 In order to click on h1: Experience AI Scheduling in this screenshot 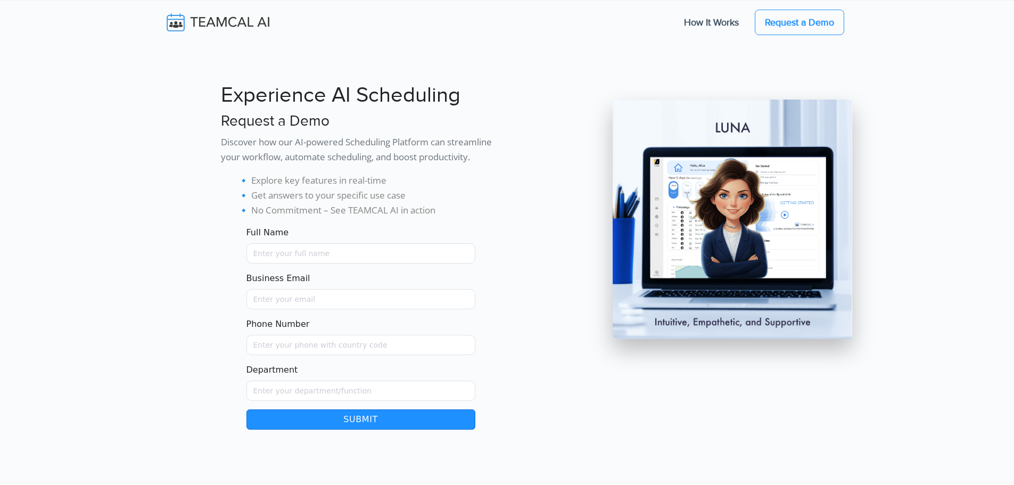, I will do `click(361, 95)`.